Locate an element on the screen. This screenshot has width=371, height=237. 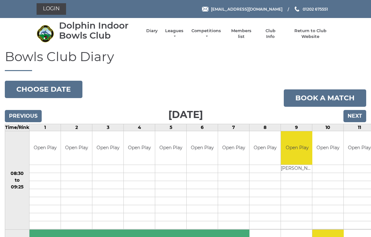
td: 08:30 to 09:25 is located at coordinates (17, 180).